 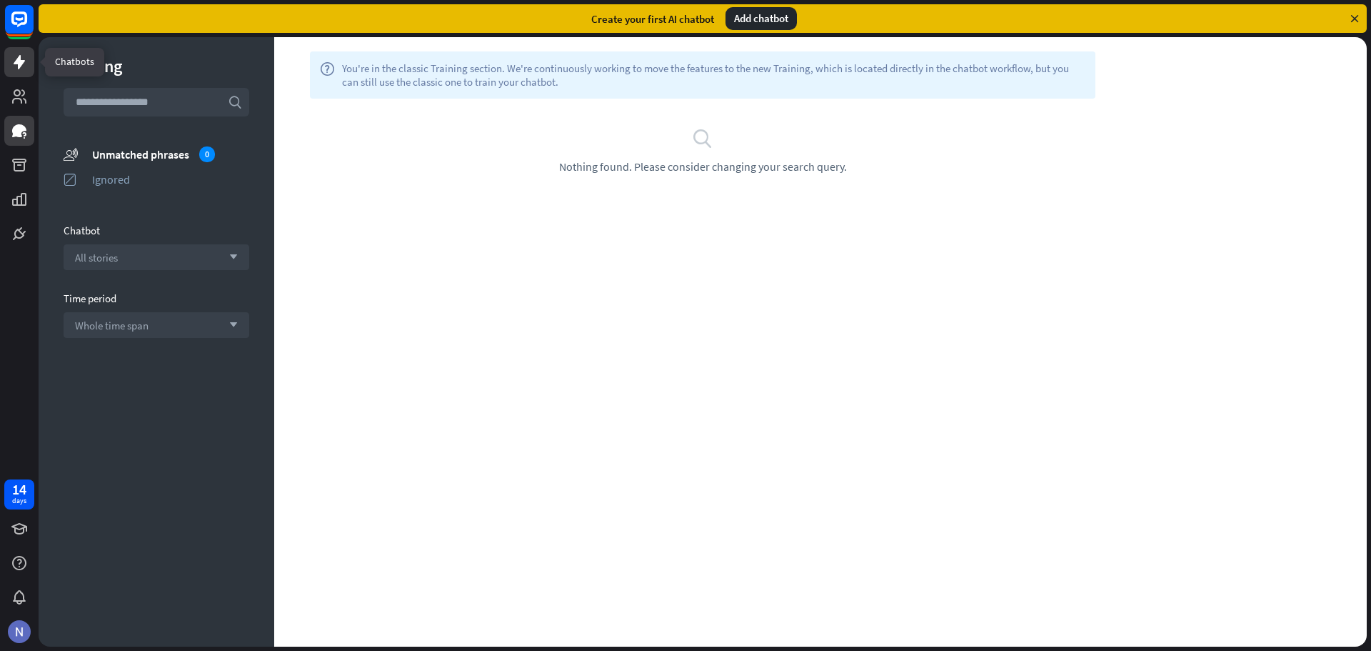 What do you see at coordinates (156, 230) in the screenshot?
I see `div: Chatbot` at bounding box center [156, 230].